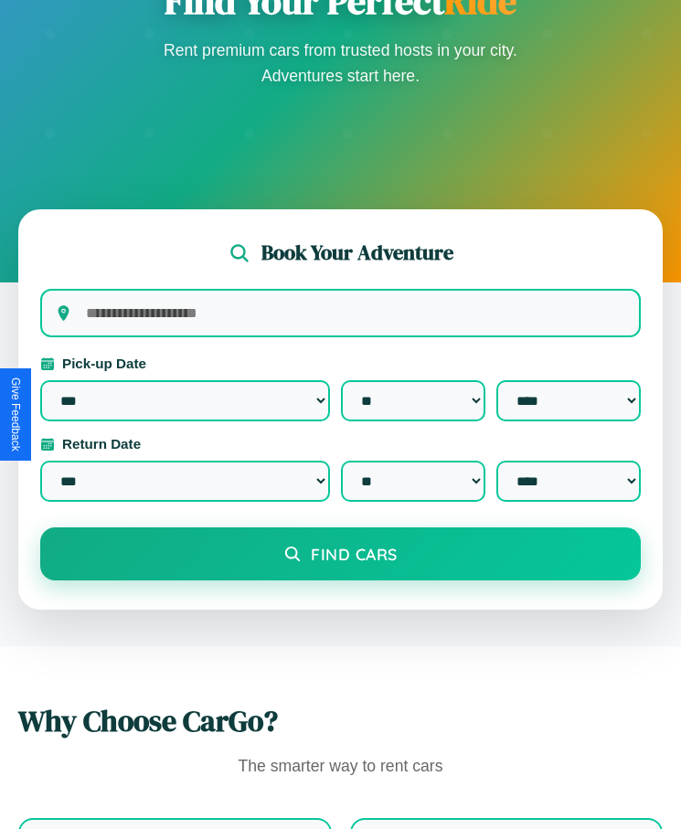  I want to click on p: The smarter way to rent cars, so click(340, 767).